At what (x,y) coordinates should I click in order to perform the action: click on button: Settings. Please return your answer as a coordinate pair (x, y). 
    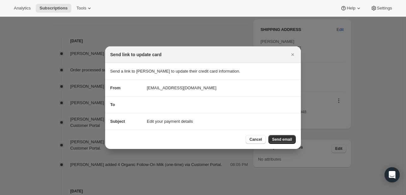
    Looking at the image, I should click on (381, 8).